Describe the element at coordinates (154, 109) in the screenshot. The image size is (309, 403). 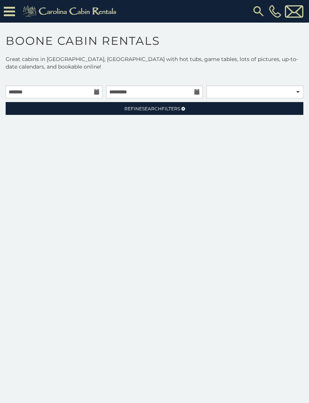
I see `a: RefineSearchFilters` at that location.